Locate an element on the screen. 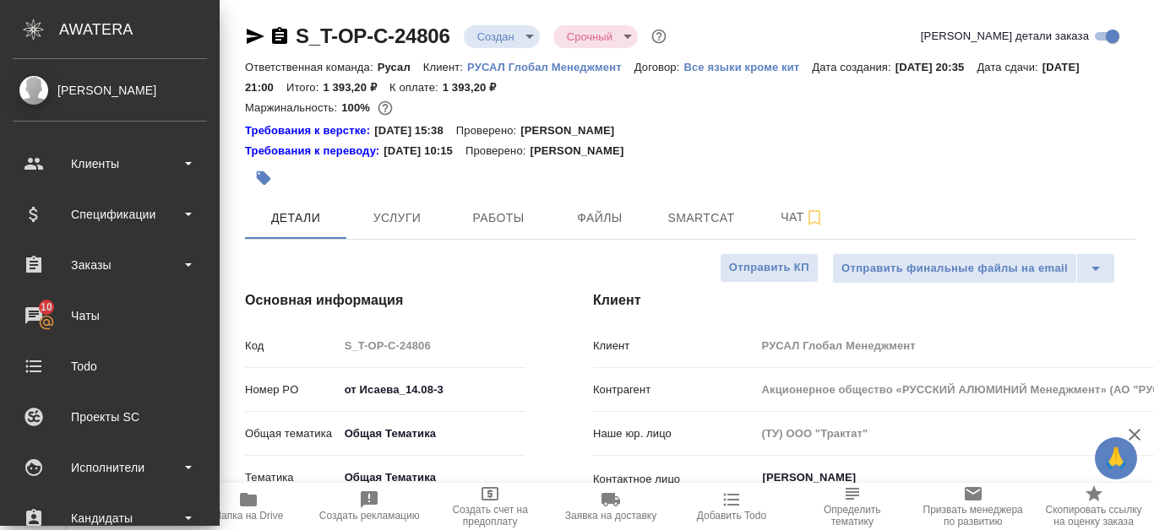 This screenshot has width=1154, height=530. span: Создать рекламацию is located at coordinates (369, 516).